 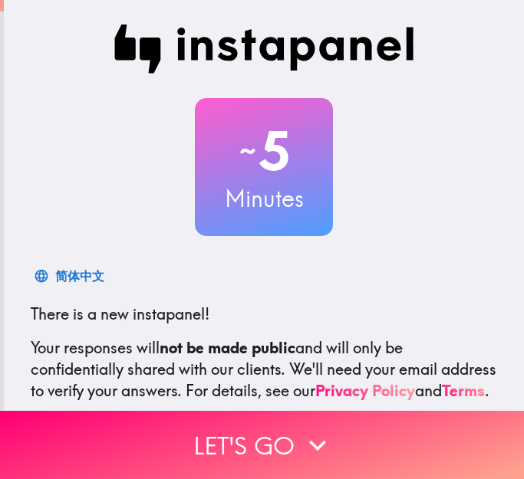 I want to click on div: 简体中文, so click(x=80, y=276).